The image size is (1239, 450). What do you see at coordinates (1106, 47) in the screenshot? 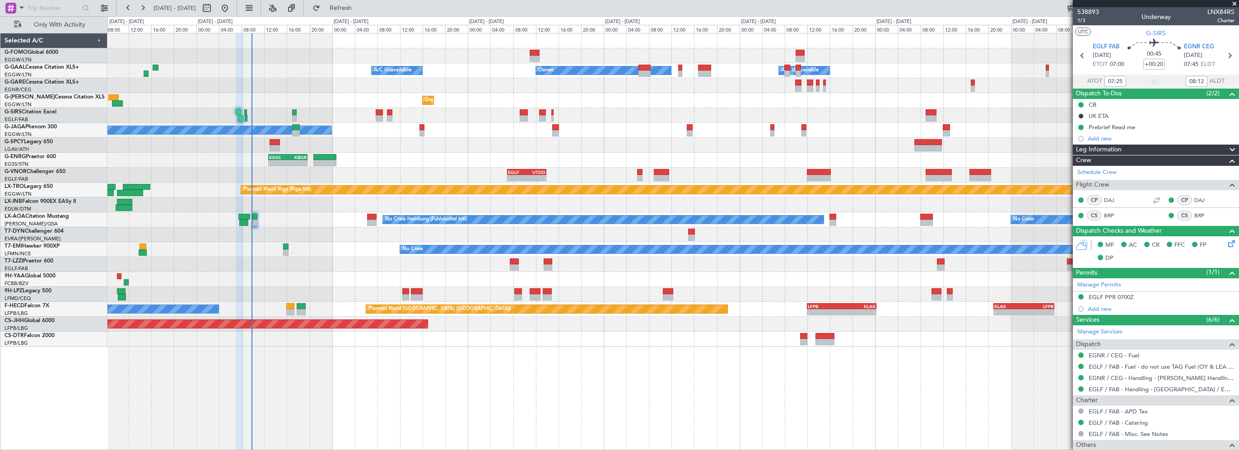
I see `span: EGLF FAB` at bounding box center [1106, 47].